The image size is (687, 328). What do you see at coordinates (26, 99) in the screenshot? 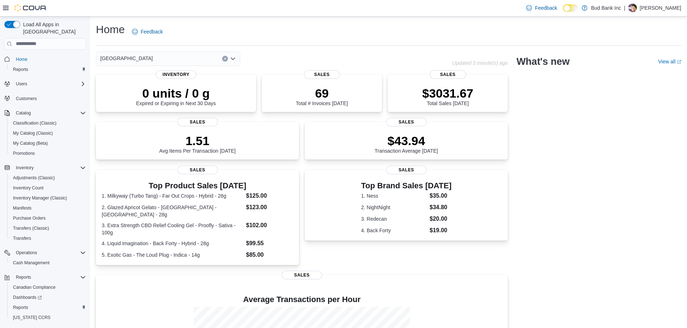
I see `a: Customers` at bounding box center [26, 99].